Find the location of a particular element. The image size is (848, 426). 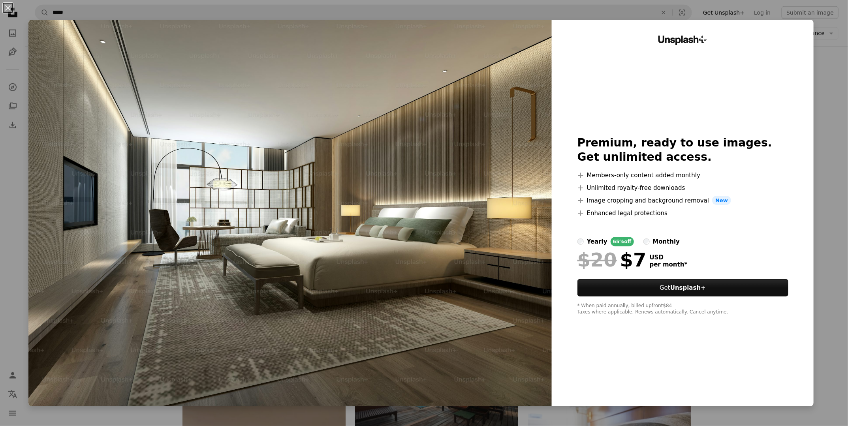

div: yearly is located at coordinates (597, 242).